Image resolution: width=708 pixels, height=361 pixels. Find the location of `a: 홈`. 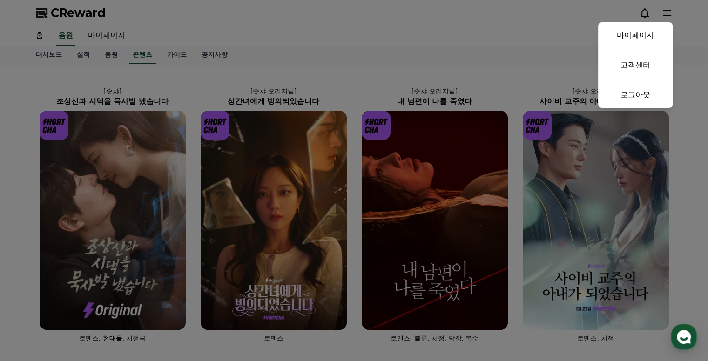

a: 홈 is located at coordinates (32, 296).